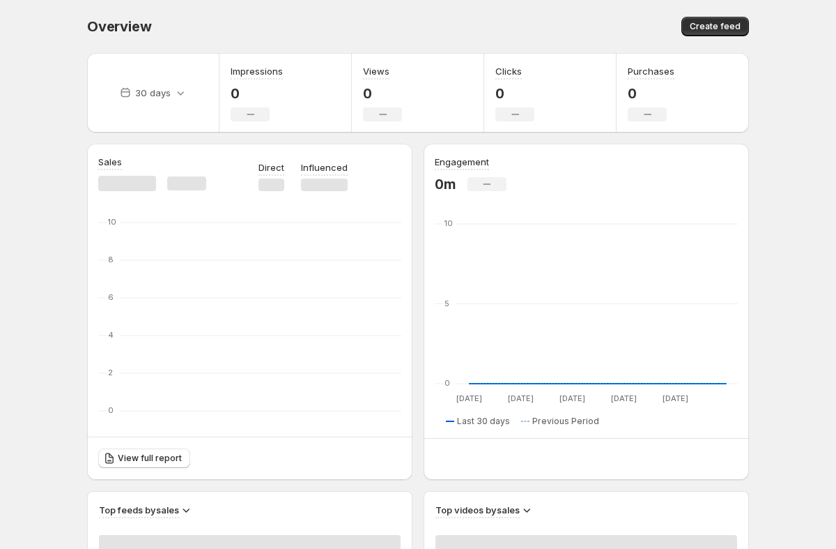 Image resolution: width=836 pixels, height=549 pixels. Describe the element at coordinates (139, 510) in the screenshot. I see `h3: Top feeds by sales` at that location.